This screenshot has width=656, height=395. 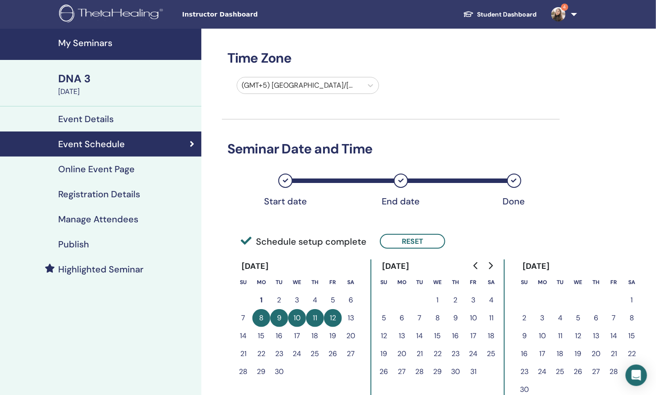 I want to click on button: 30, so click(x=455, y=372).